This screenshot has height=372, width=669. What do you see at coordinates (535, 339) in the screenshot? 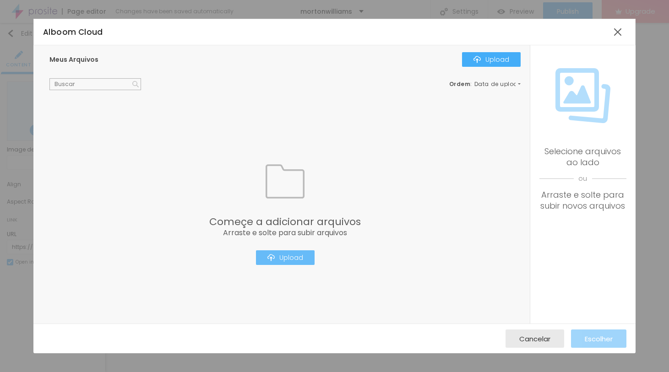
I see `button: Cancelar` at bounding box center [535, 339].